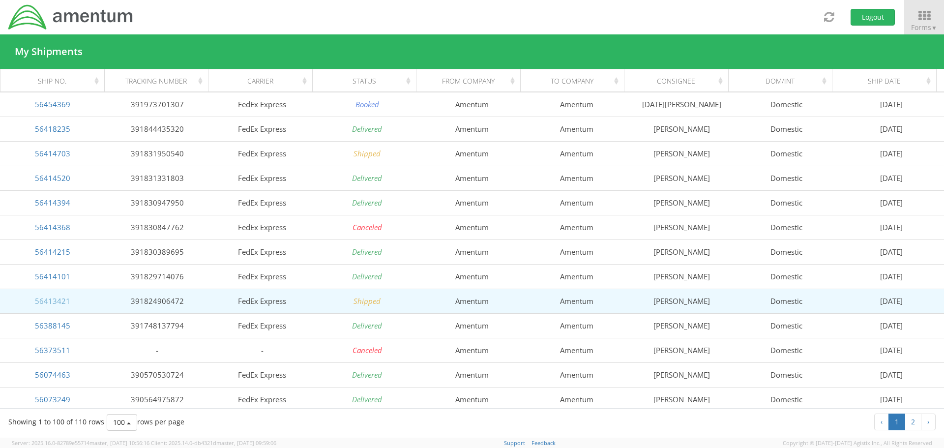 This screenshot has height=448, width=944. Describe the element at coordinates (543, 443) in the screenshot. I see `a: Feedback` at that location.